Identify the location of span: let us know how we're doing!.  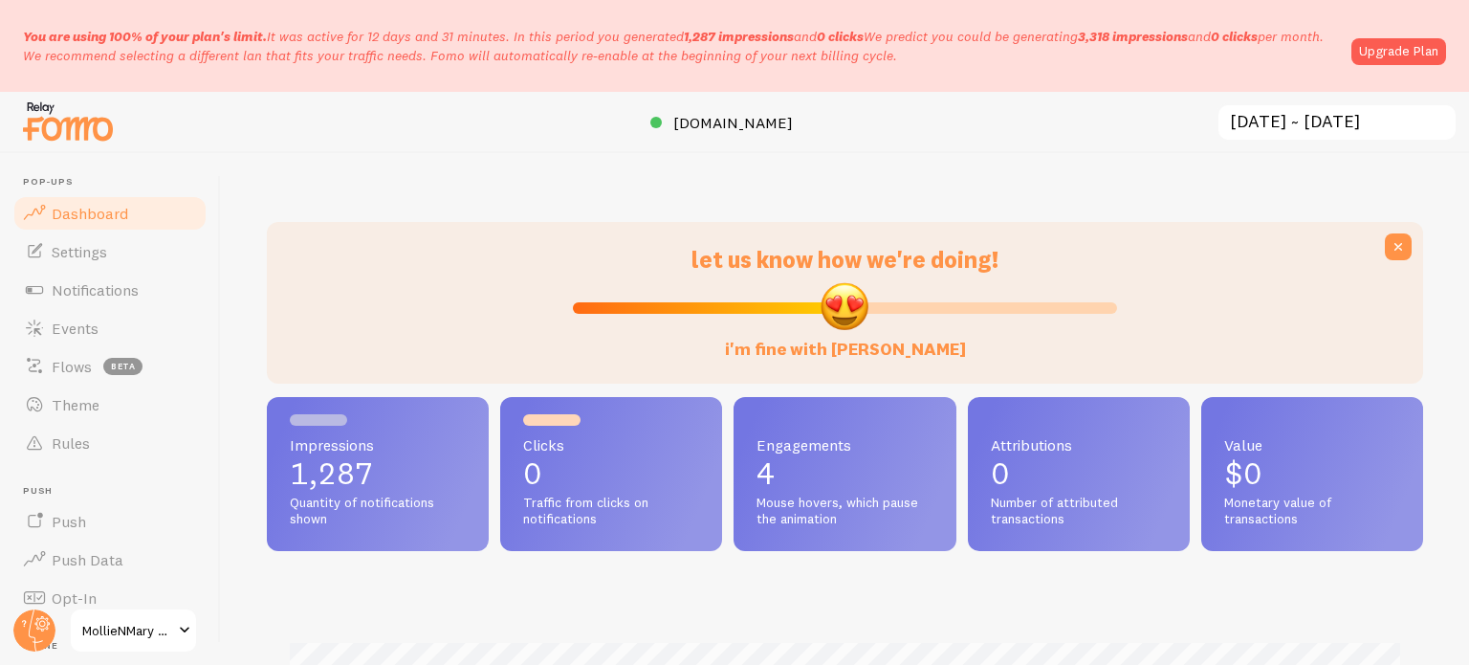
(844, 259).